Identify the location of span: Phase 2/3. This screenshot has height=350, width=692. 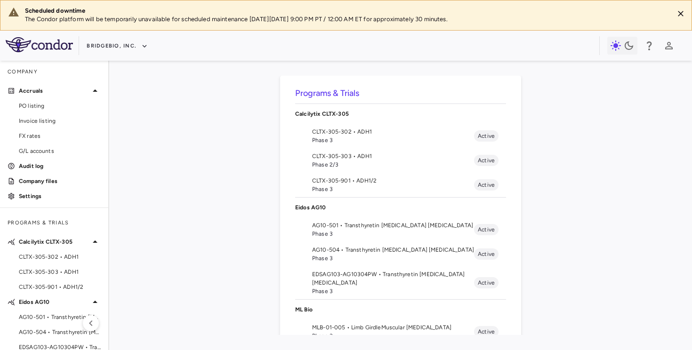
(393, 165).